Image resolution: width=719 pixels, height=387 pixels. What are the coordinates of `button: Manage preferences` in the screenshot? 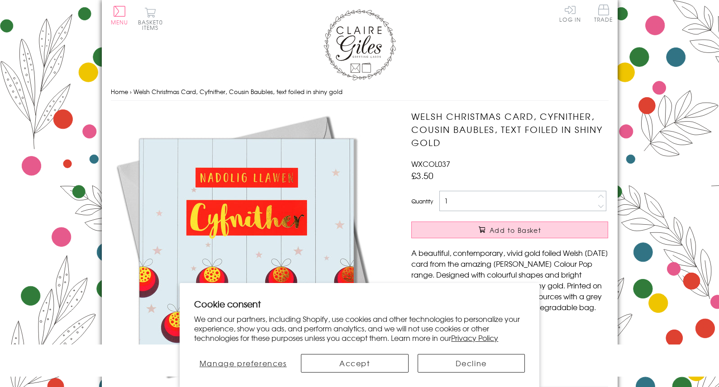 It's located at (243, 363).